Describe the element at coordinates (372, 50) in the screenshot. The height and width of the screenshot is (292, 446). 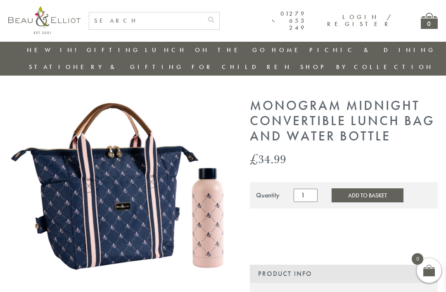
I see `a: Picnic & Dining` at that location.